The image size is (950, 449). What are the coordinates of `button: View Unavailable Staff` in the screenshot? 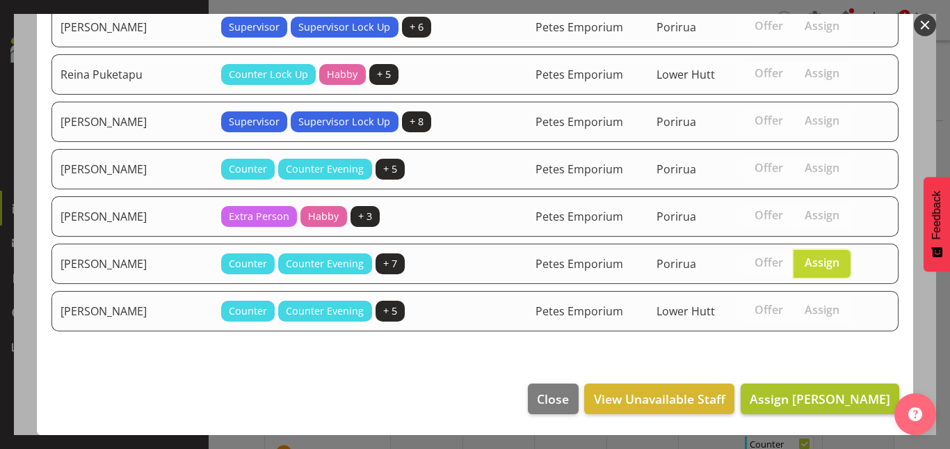 It's located at (659, 399).